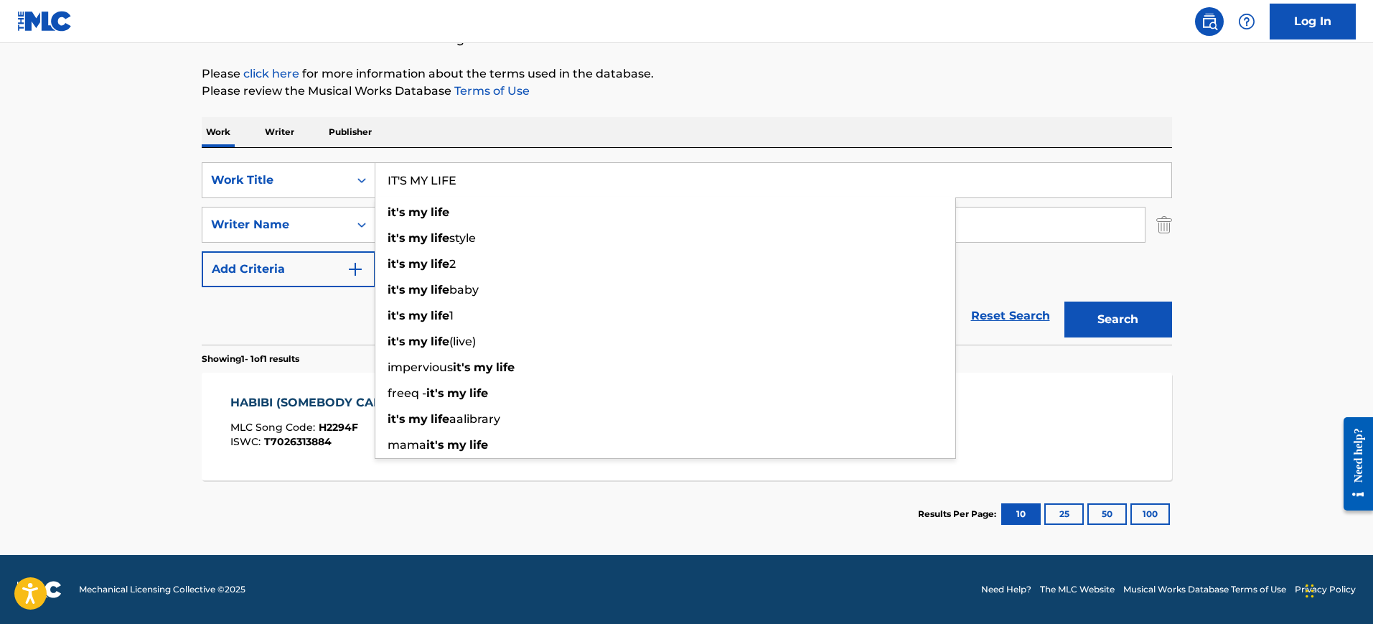 The image size is (1373, 624). Describe the element at coordinates (1063, 514) in the screenshot. I see `button: 25` at that location.